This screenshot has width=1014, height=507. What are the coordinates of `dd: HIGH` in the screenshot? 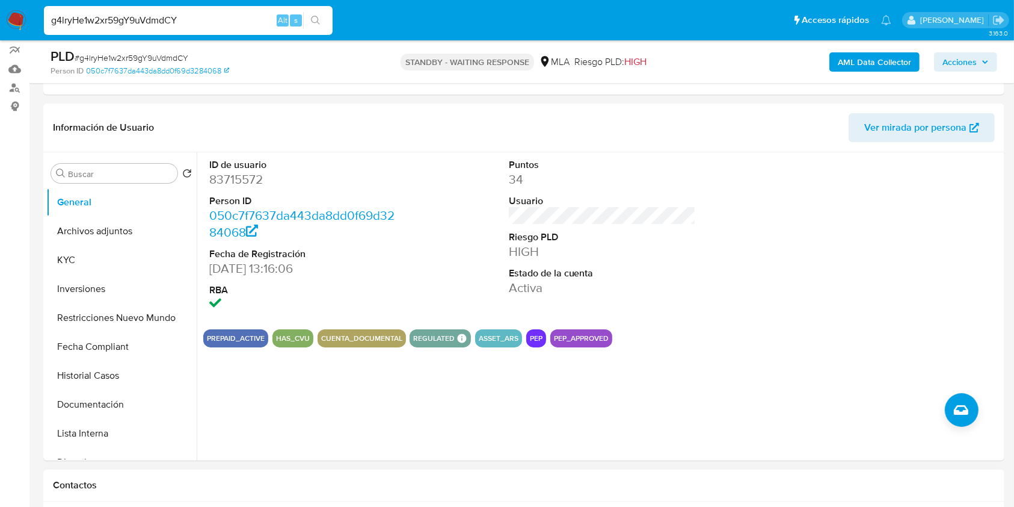 It's located at (603, 252).